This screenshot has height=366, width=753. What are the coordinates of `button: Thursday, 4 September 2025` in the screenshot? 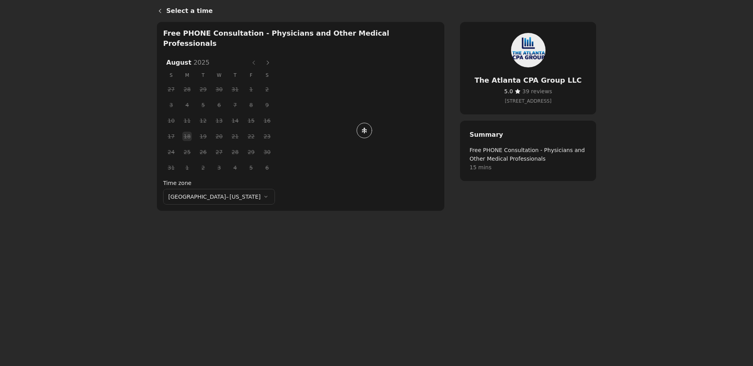 It's located at (235, 168).